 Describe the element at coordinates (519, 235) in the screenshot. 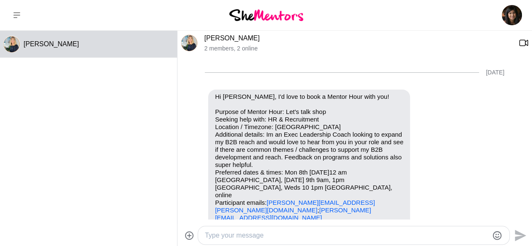

I see `button: Send` at that location.